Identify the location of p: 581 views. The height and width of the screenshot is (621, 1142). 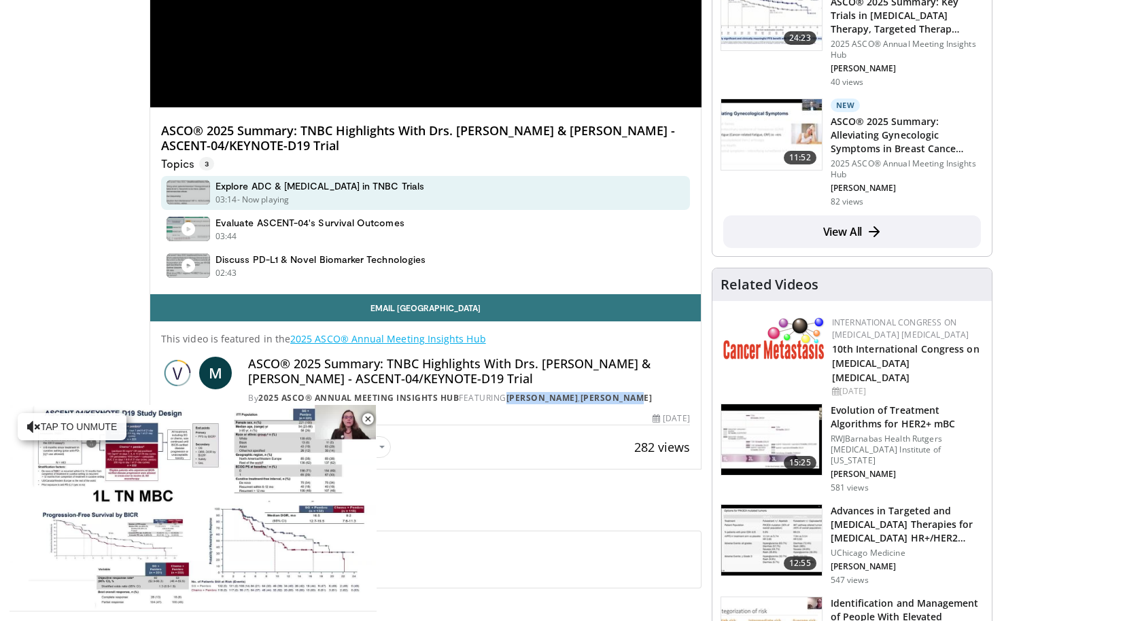
(850, 488).